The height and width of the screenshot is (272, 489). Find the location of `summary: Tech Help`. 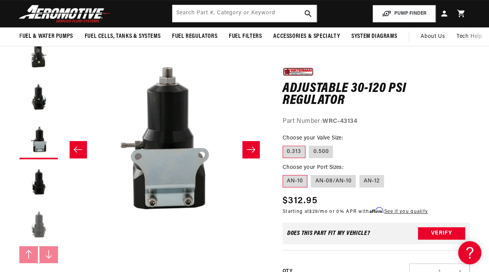

summary: Tech Help is located at coordinates (469, 37).